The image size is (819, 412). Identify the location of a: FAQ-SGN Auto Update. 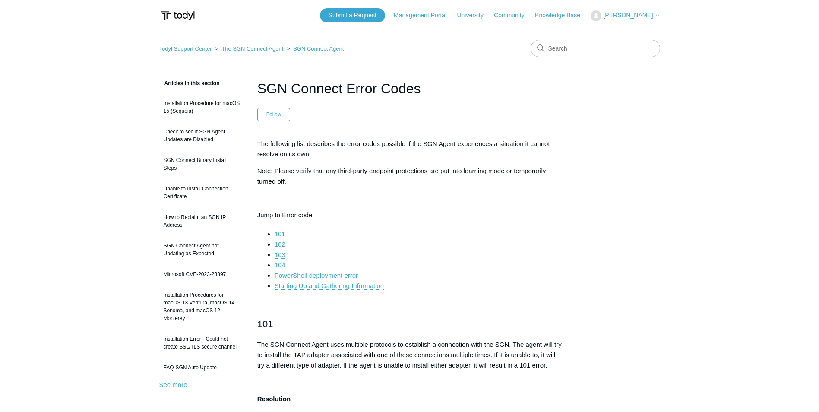
(202, 367).